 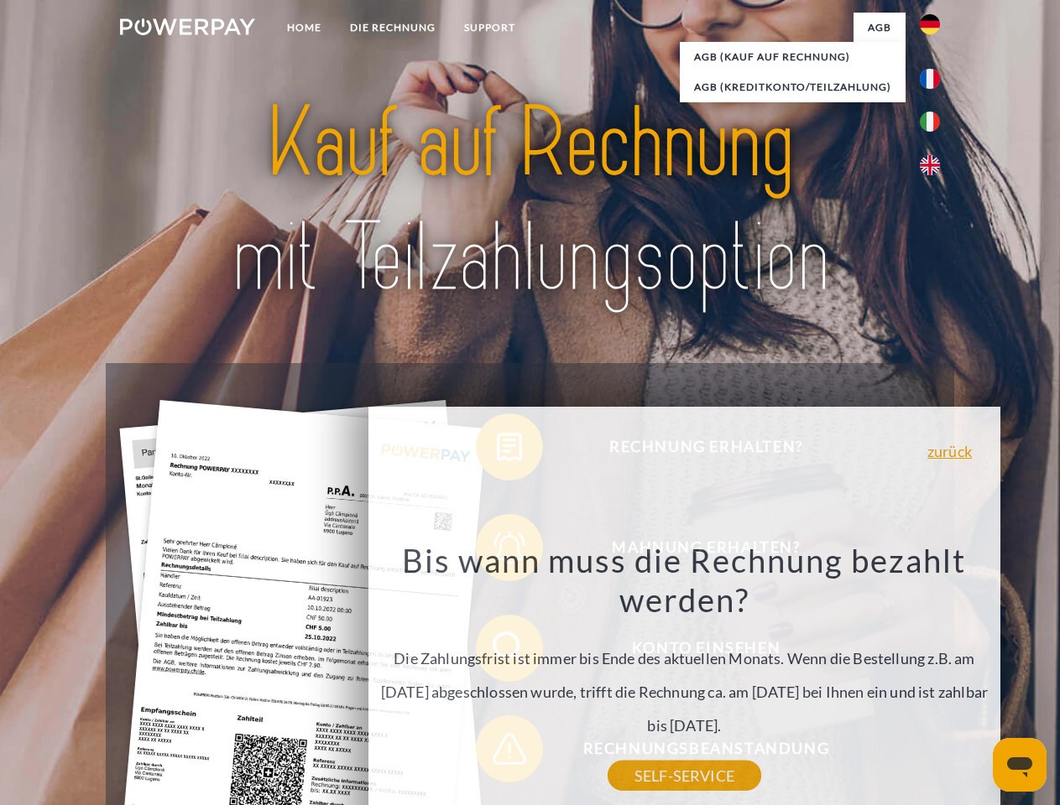 What do you see at coordinates (879, 28) in the screenshot?
I see `a: agb` at bounding box center [879, 28].